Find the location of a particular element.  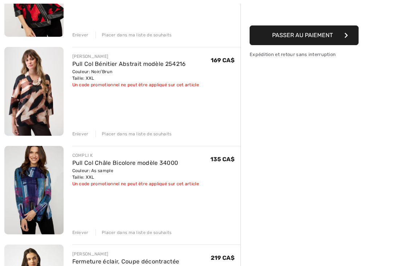

div: Couleur: As sample Taille: XXL is located at coordinates (135, 174).